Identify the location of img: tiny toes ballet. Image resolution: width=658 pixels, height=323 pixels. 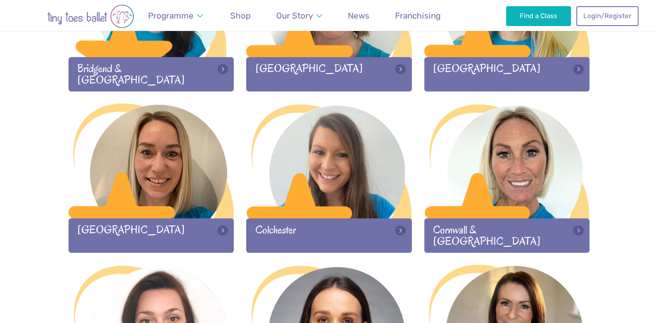
(91, 16).